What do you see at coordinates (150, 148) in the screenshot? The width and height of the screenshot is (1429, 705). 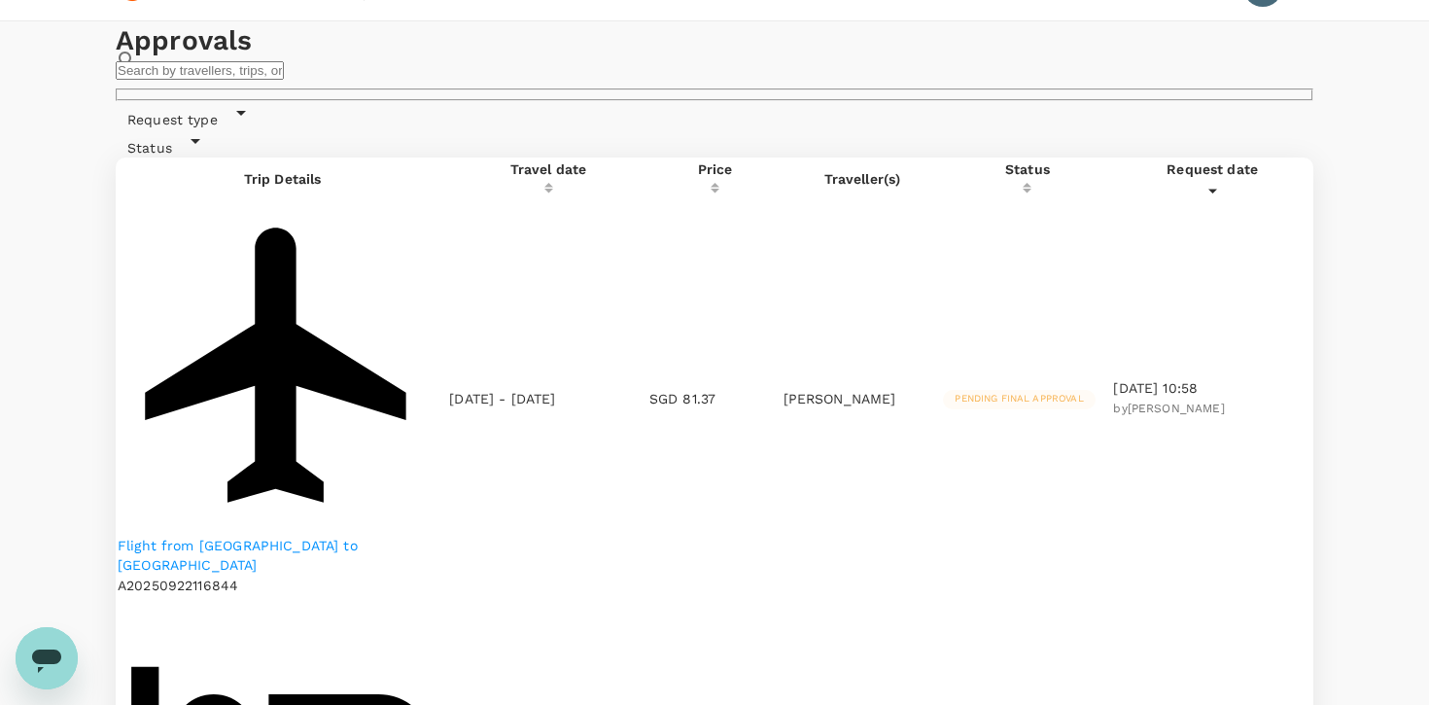 I see `span: Status` at bounding box center [150, 148].